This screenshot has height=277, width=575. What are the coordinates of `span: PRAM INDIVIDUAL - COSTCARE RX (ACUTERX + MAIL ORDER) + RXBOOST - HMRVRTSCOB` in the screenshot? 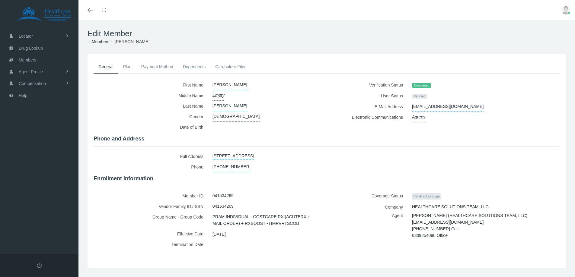 It's located at (265, 220).